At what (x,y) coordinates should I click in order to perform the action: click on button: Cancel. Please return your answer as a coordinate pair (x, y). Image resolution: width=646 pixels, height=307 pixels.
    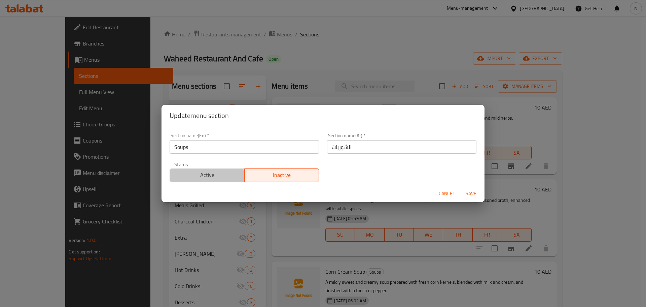
    Looking at the image, I should click on (447, 193).